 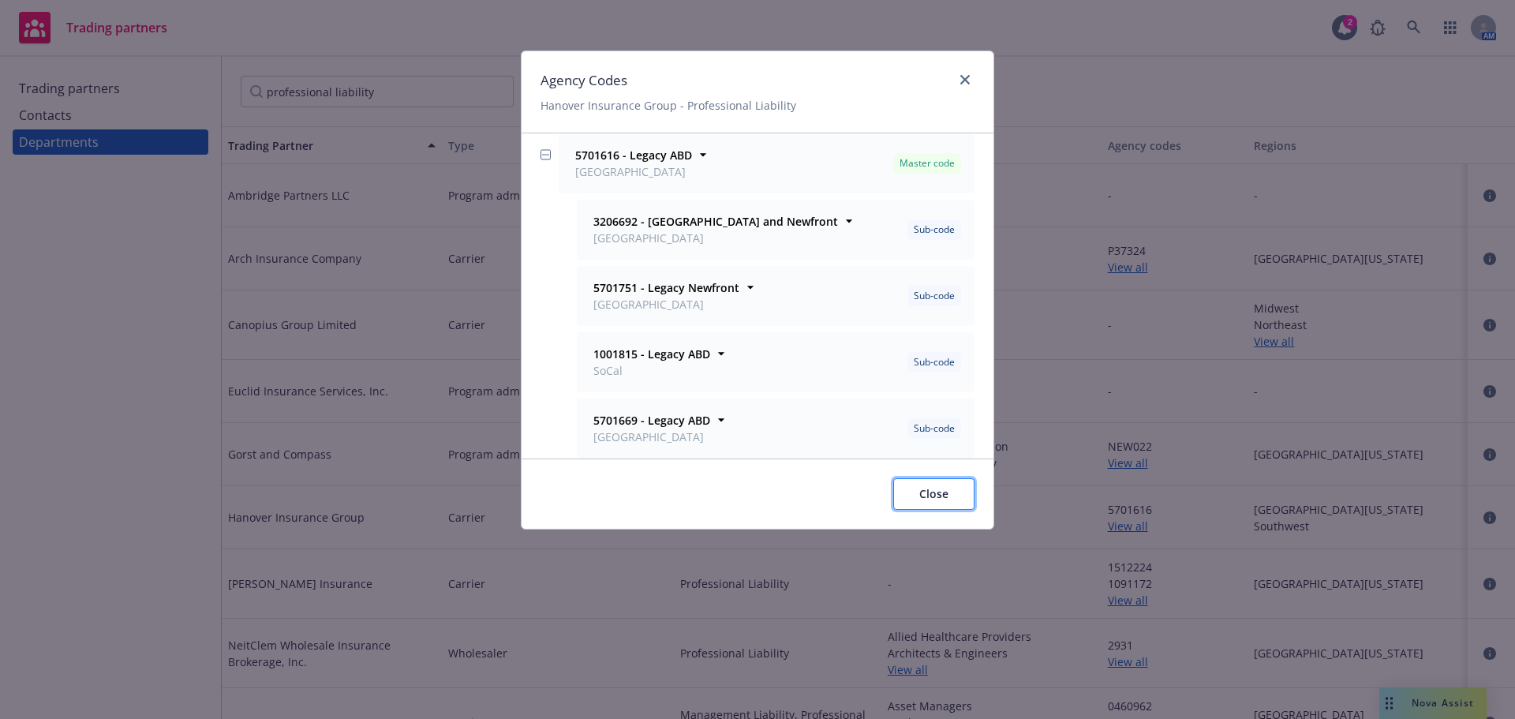 What do you see at coordinates (927, 163) in the screenshot?
I see `span: Master code` at bounding box center [927, 163].